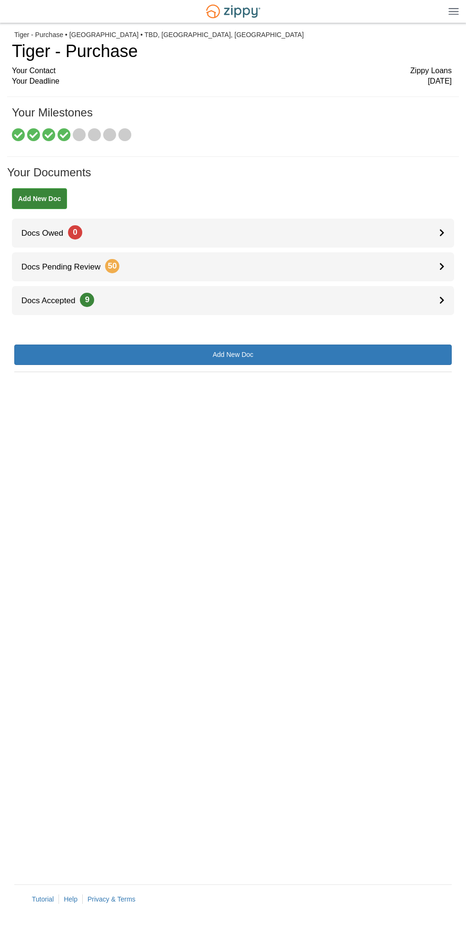  What do you see at coordinates (233, 177) in the screenshot?
I see `h1: Your Documents` at bounding box center [233, 177].